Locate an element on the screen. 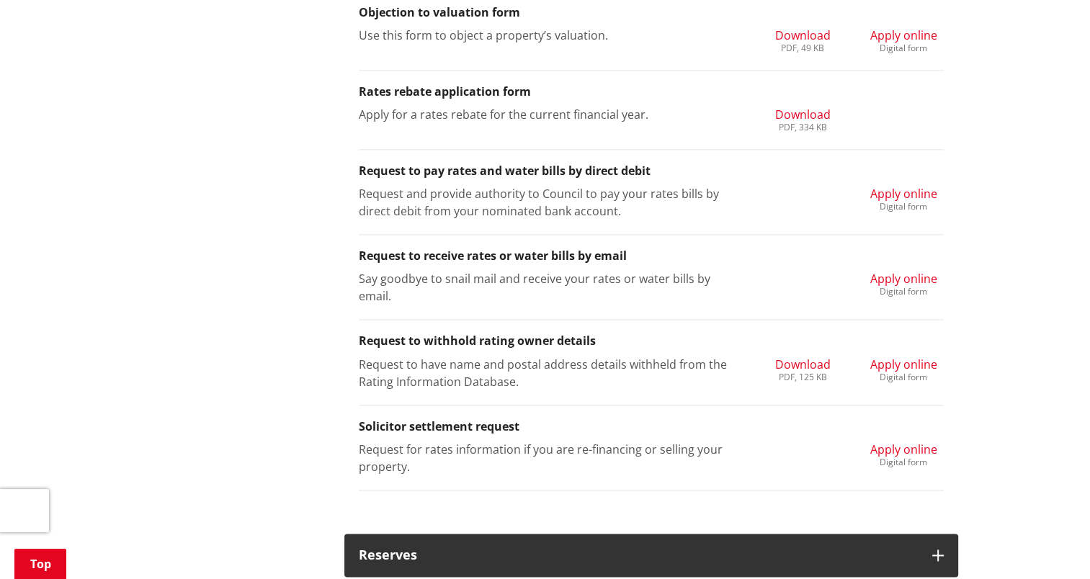 This screenshot has width=1090, height=579. p: Request and provide authority to Council to pay your rates bills by direct debit from your nomina... is located at coordinates (550, 203).